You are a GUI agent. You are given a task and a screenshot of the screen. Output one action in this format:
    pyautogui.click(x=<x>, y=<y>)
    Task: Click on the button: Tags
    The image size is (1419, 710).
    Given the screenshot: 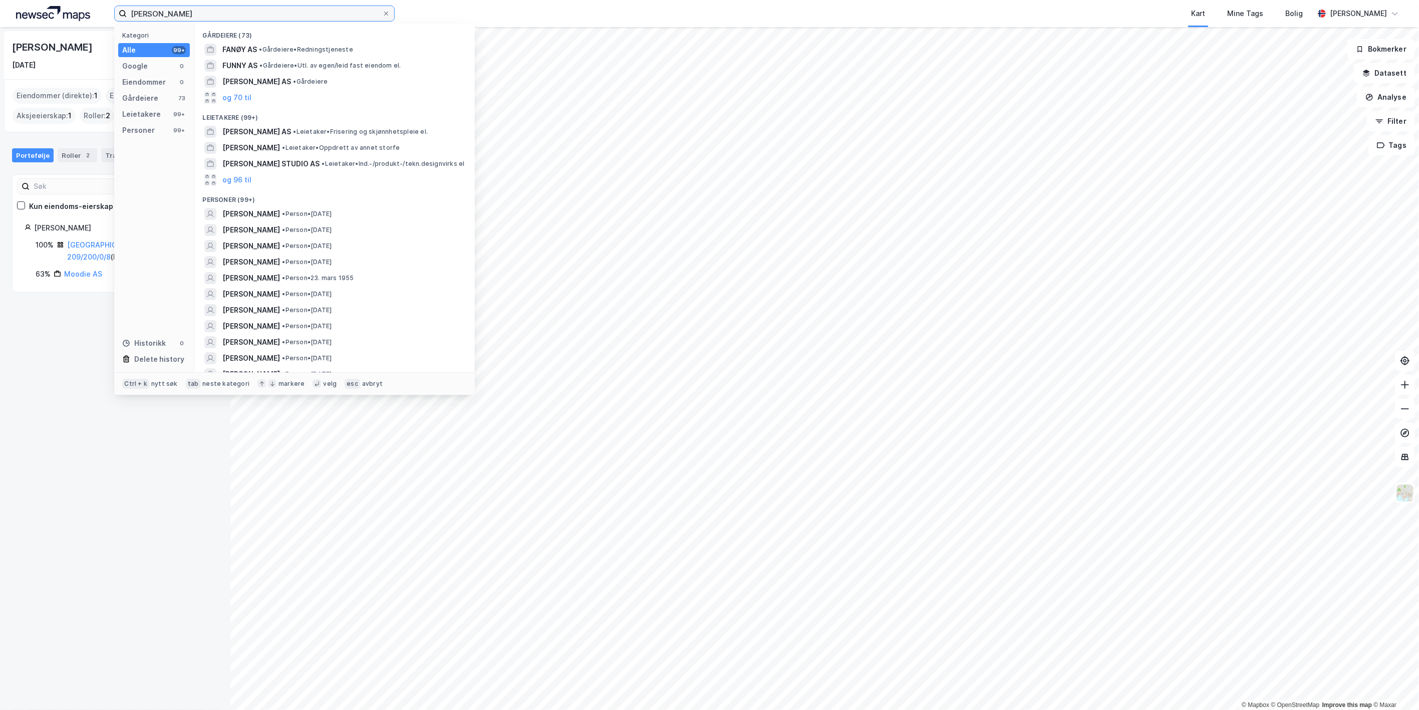 What is the action you would take?
    pyautogui.click(x=1391, y=145)
    